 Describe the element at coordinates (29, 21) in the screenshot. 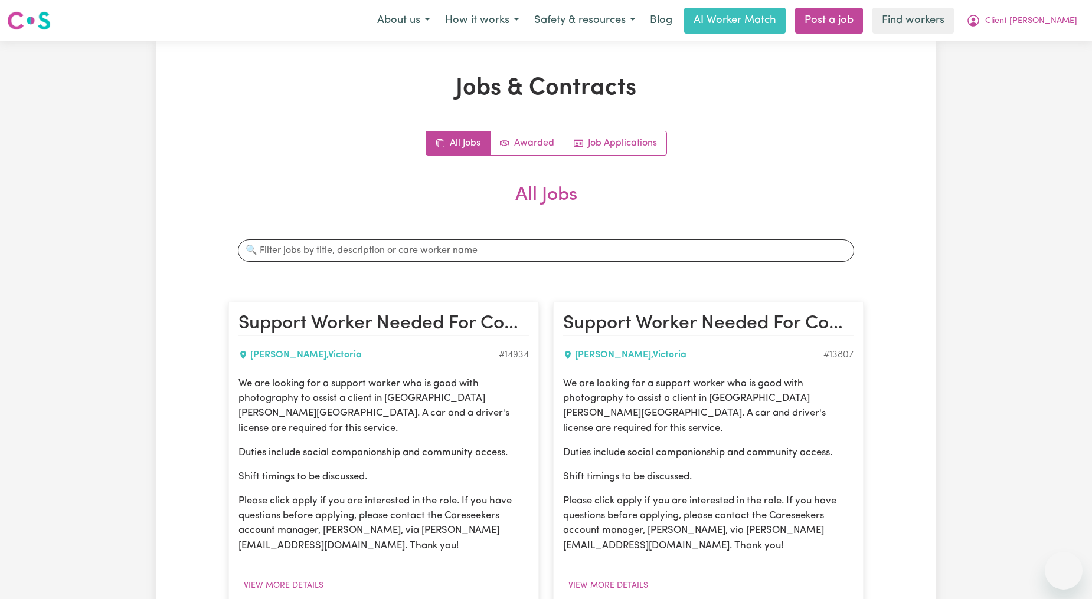

I see `a: Careseekers logo` at that location.